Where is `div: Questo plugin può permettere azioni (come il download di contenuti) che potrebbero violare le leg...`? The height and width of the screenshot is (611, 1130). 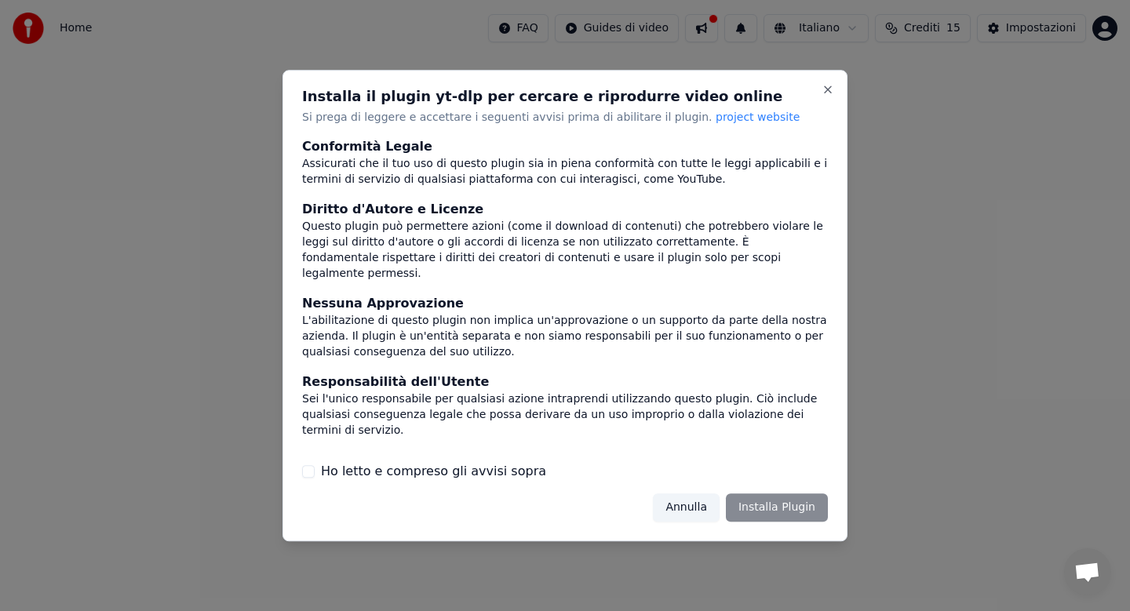 div: Questo plugin può permettere azioni (come il download di contenuti) che potrebbero violare le leg... is located at coordinates (565, 251).